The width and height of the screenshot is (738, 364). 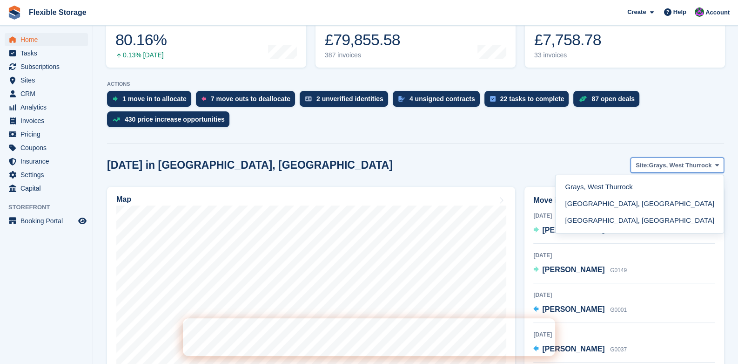 I want to click on a: Preview store, so click(x=82, y=221).